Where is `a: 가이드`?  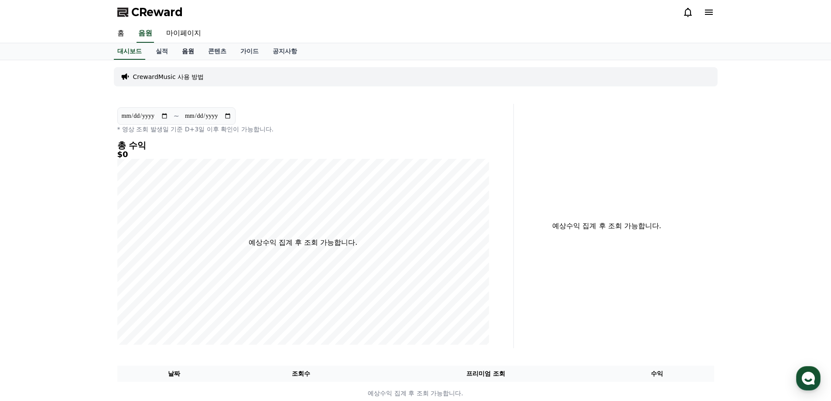 a: 가이드 is located at coordinates (250, 51).